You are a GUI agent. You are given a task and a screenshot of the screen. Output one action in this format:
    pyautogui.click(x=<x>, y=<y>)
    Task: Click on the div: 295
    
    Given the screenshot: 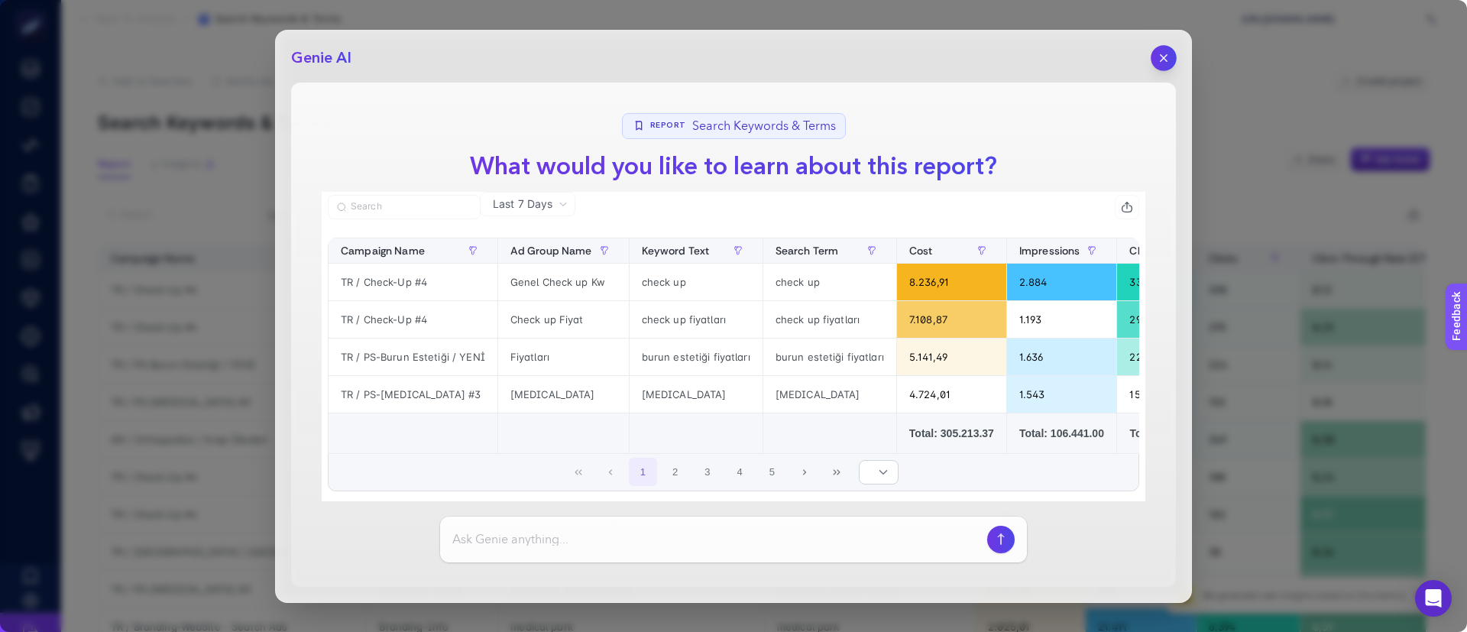 What is the action you would take?
    pyautogui.click(x=1169, y=319)
    